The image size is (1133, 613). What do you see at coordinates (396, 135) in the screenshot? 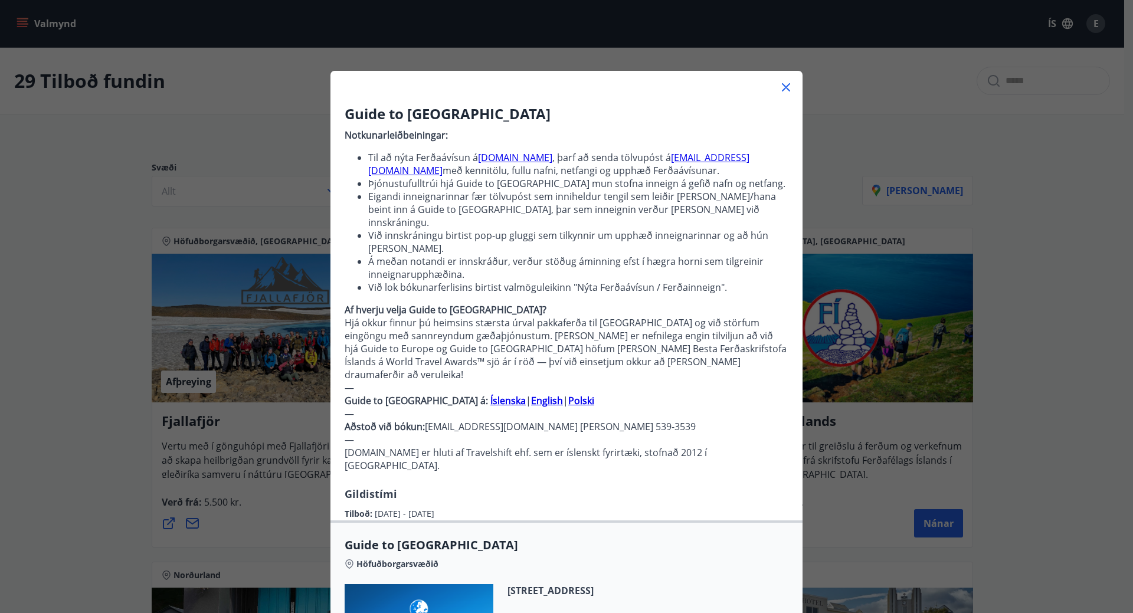
I see `strong: Notkunarleiðbeiningar:` at bounding box center [396, 135].